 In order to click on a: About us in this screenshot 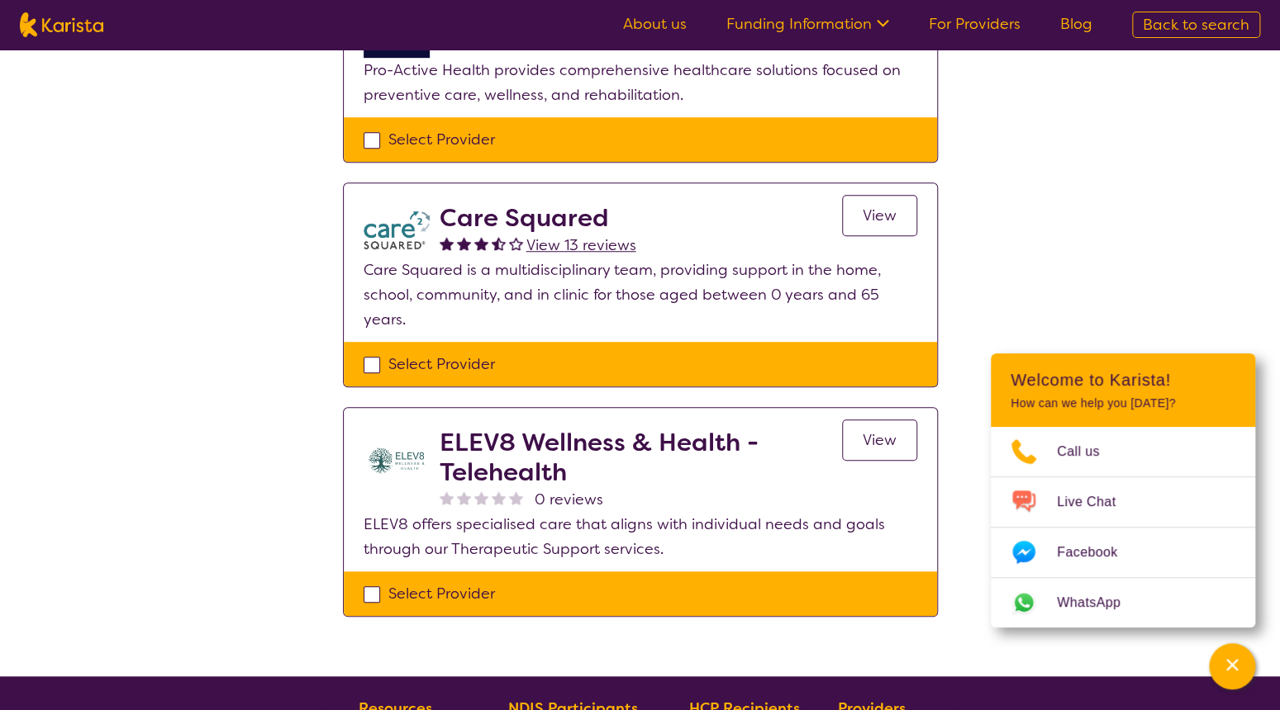, I will do `click(654, 24)`.